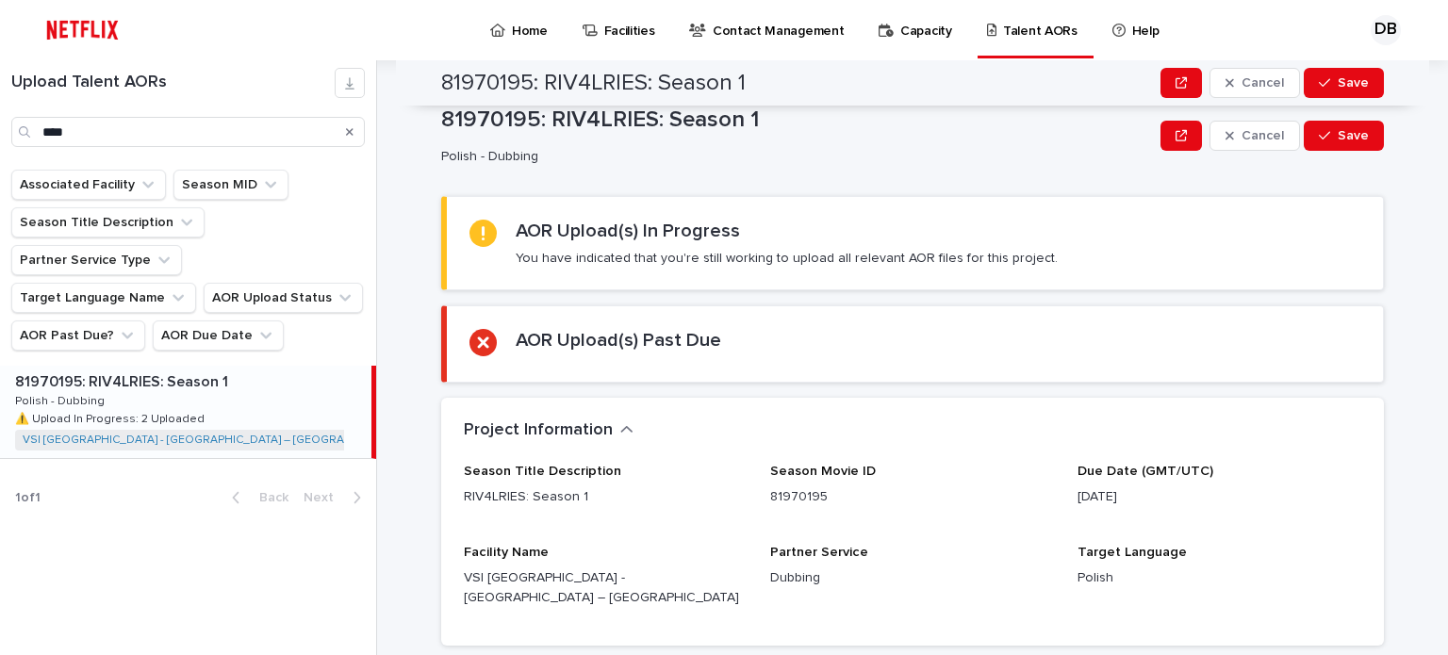 The height and width of the screenshot is (655, 1448). I want to click on span: Season Title Description, so click(542, 471).